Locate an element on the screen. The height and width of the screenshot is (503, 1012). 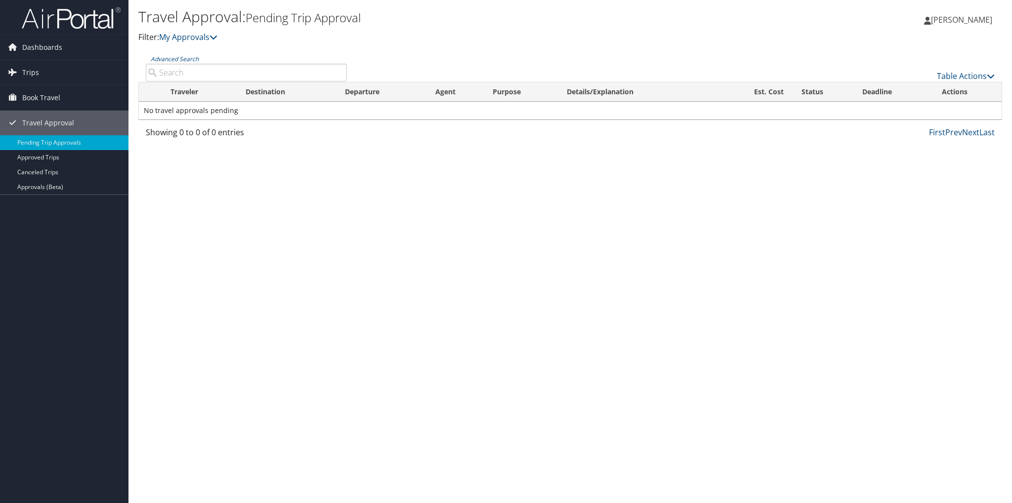
th: Deadline: activate to sort column descending is located at coordinates (892, 92).